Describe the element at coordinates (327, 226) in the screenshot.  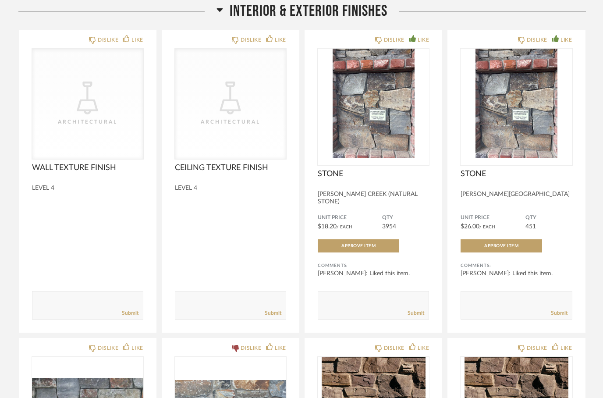
I see `span: $18.20` at that location.